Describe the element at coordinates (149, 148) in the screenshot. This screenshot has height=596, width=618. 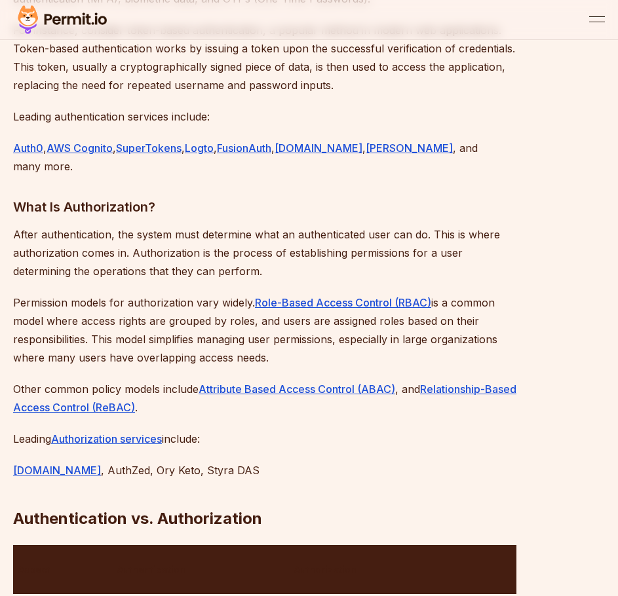
I see `a: SuperTokens` at that location.